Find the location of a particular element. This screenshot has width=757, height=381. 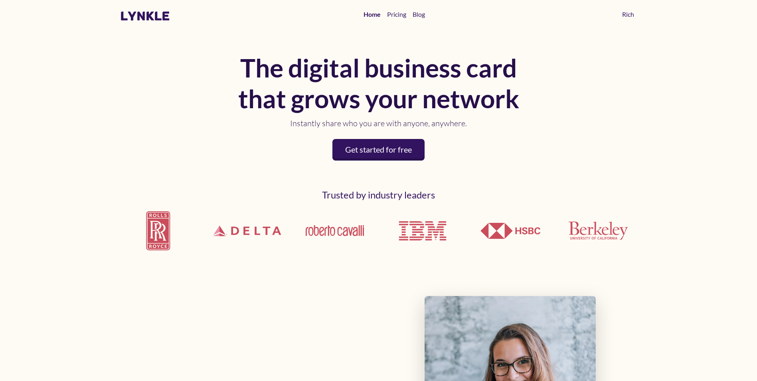

img: HSBC is located at coordinates (510, 231).